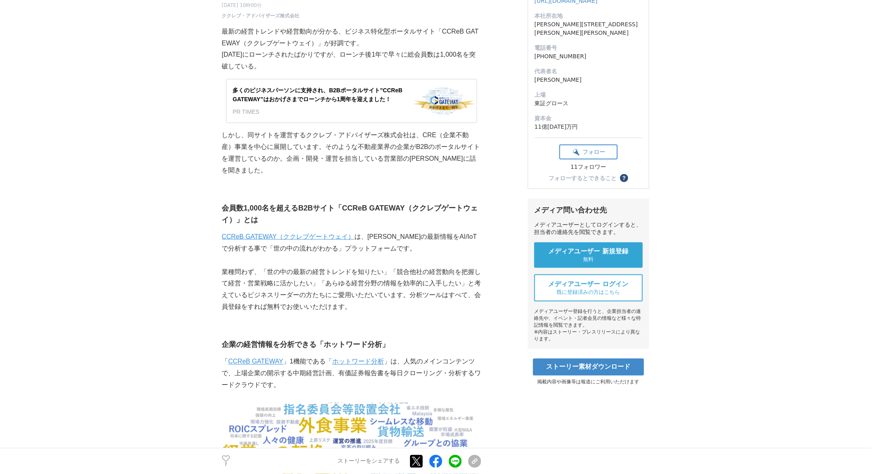 This screenshot has height=474, width=873. What do you see at coordinates (256, 362) in the screenshot?
I see `a: CCReB GATEWAY` at bounding box center [256, 362].